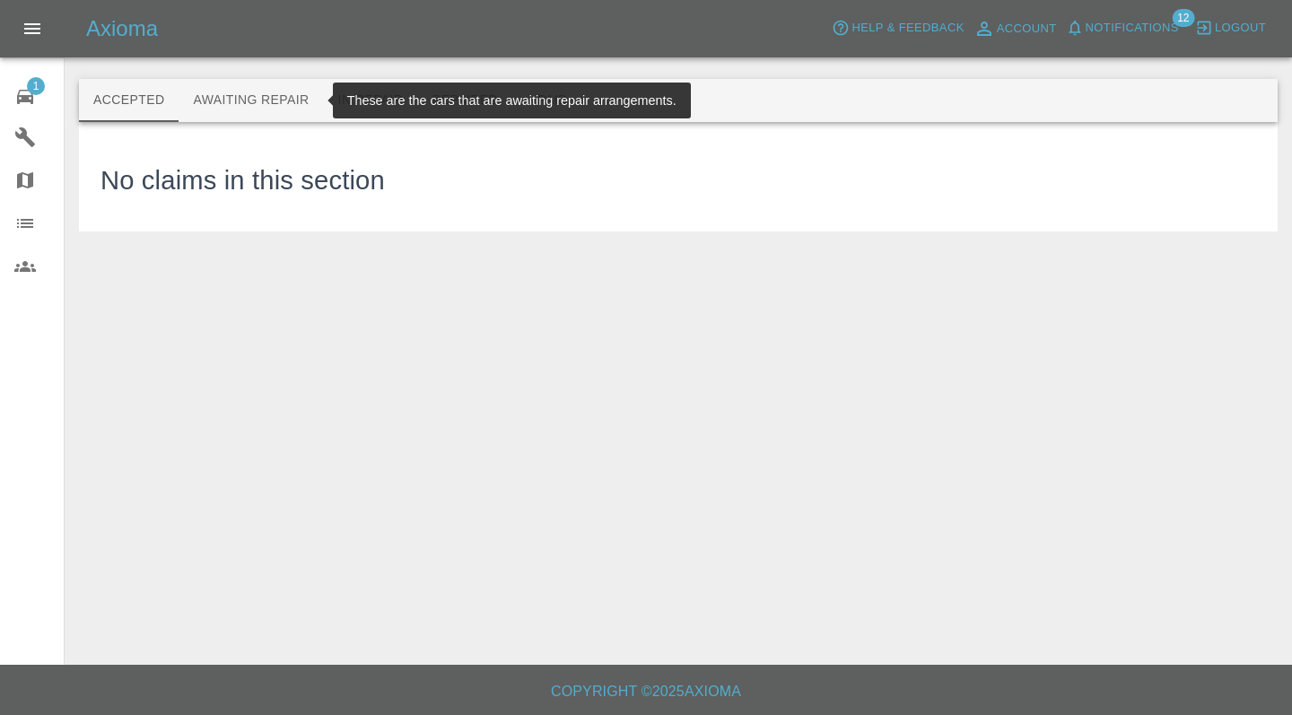  I want to click on h3: No claims in this section, so click(242, 181).